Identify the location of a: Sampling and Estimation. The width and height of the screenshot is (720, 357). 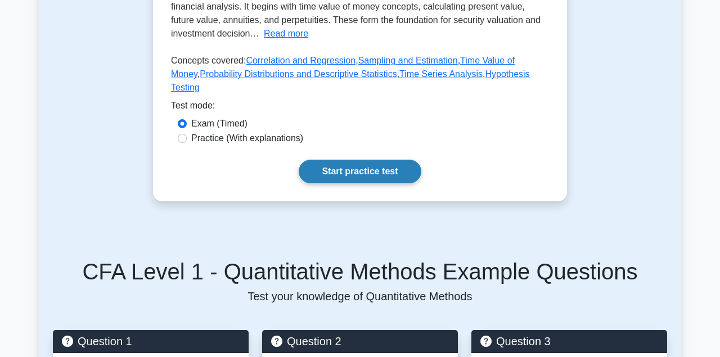
(408, 60).